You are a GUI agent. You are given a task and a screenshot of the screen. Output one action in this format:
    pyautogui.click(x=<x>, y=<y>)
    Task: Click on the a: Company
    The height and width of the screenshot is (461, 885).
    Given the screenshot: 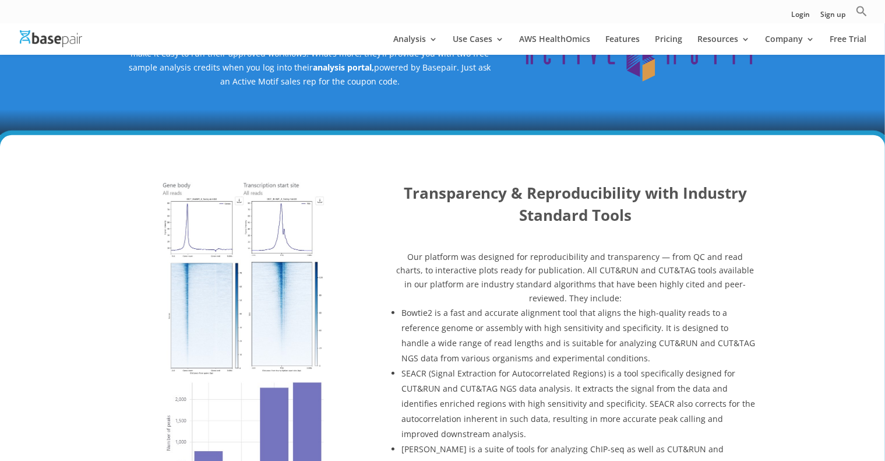 What is the action you would take?
    pyautogui.click(x=790, y=45)
    